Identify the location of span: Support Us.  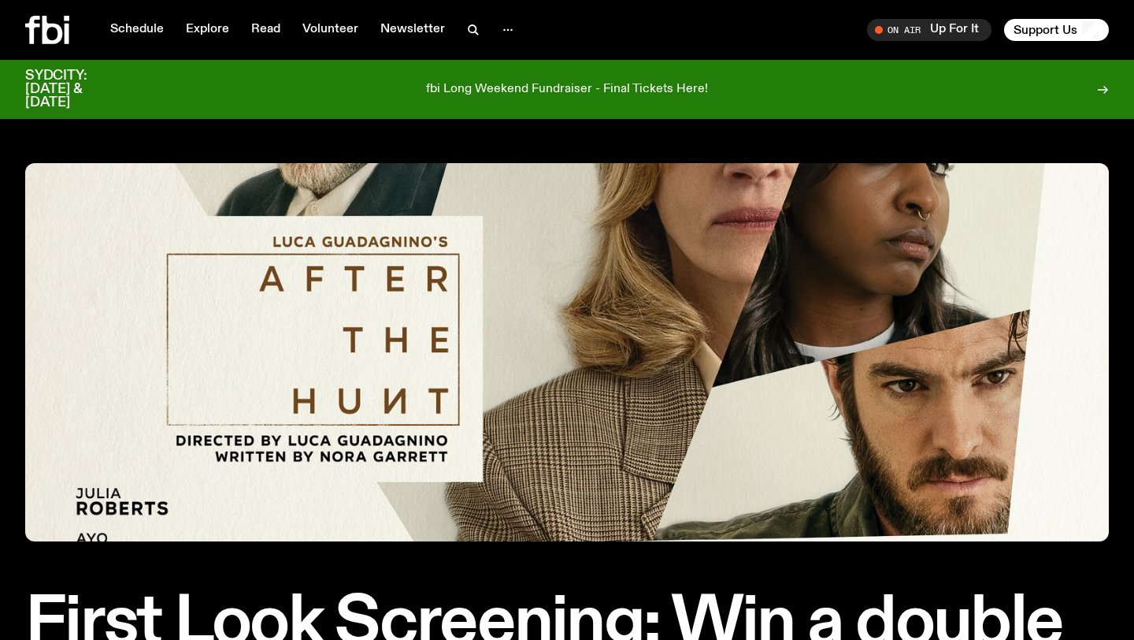
(1045, 30).